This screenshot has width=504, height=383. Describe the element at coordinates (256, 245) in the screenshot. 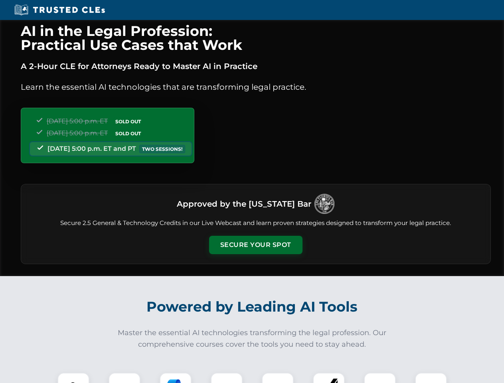

I see `button: Secure Your Spot` at that location.